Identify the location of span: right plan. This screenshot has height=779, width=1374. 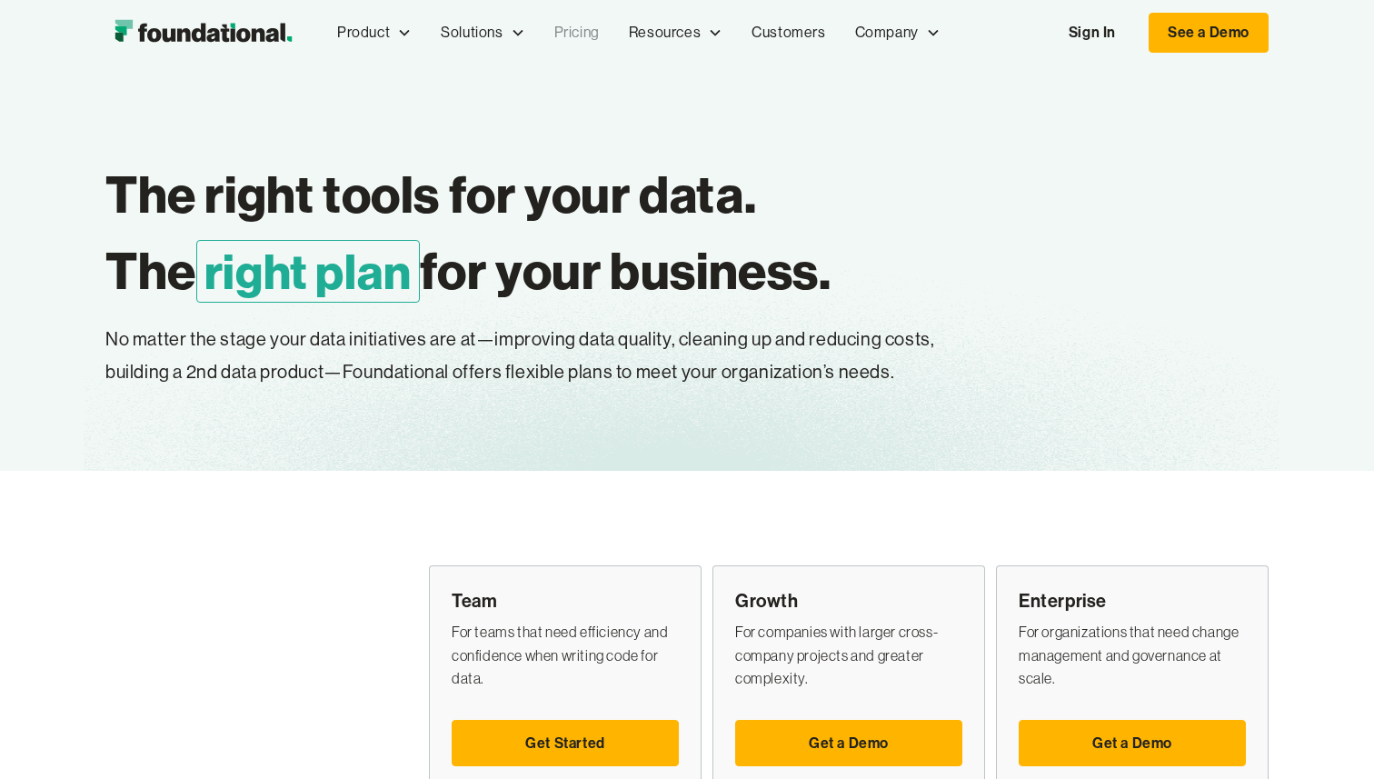
(308, 271).